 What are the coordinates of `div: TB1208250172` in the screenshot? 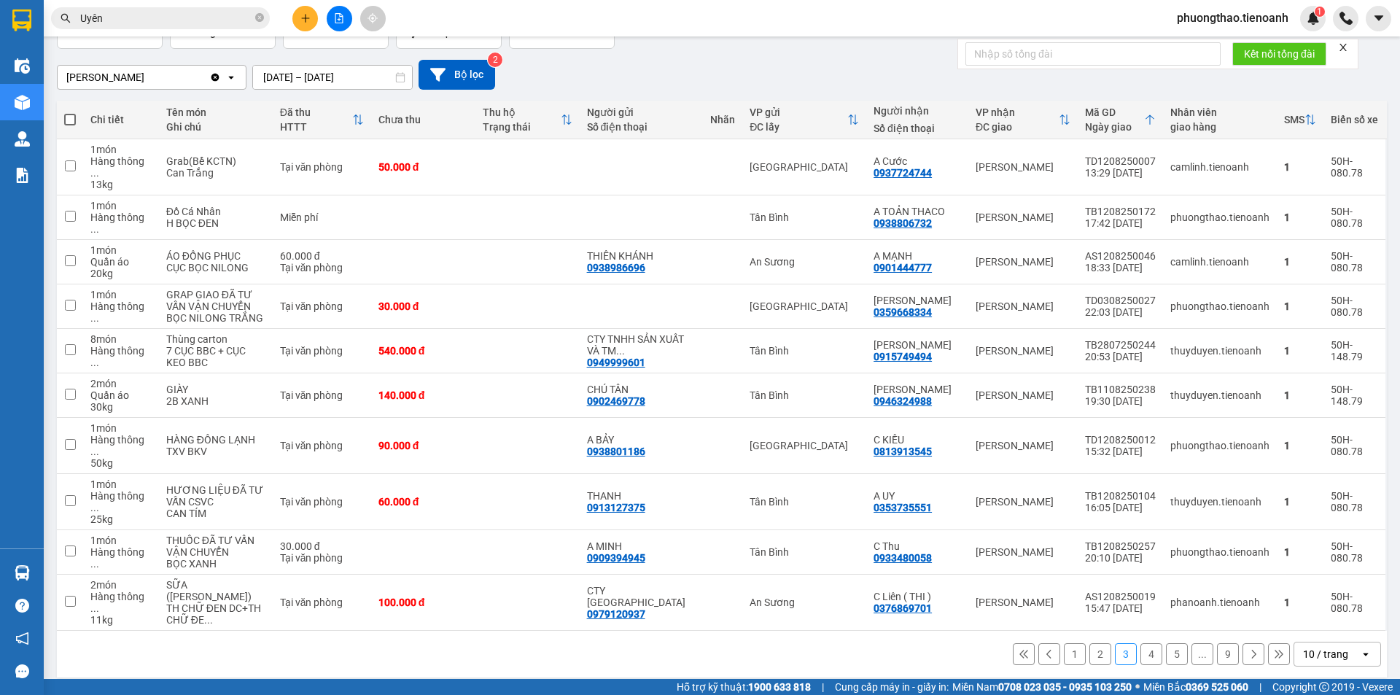 It's located at (1120, 211).